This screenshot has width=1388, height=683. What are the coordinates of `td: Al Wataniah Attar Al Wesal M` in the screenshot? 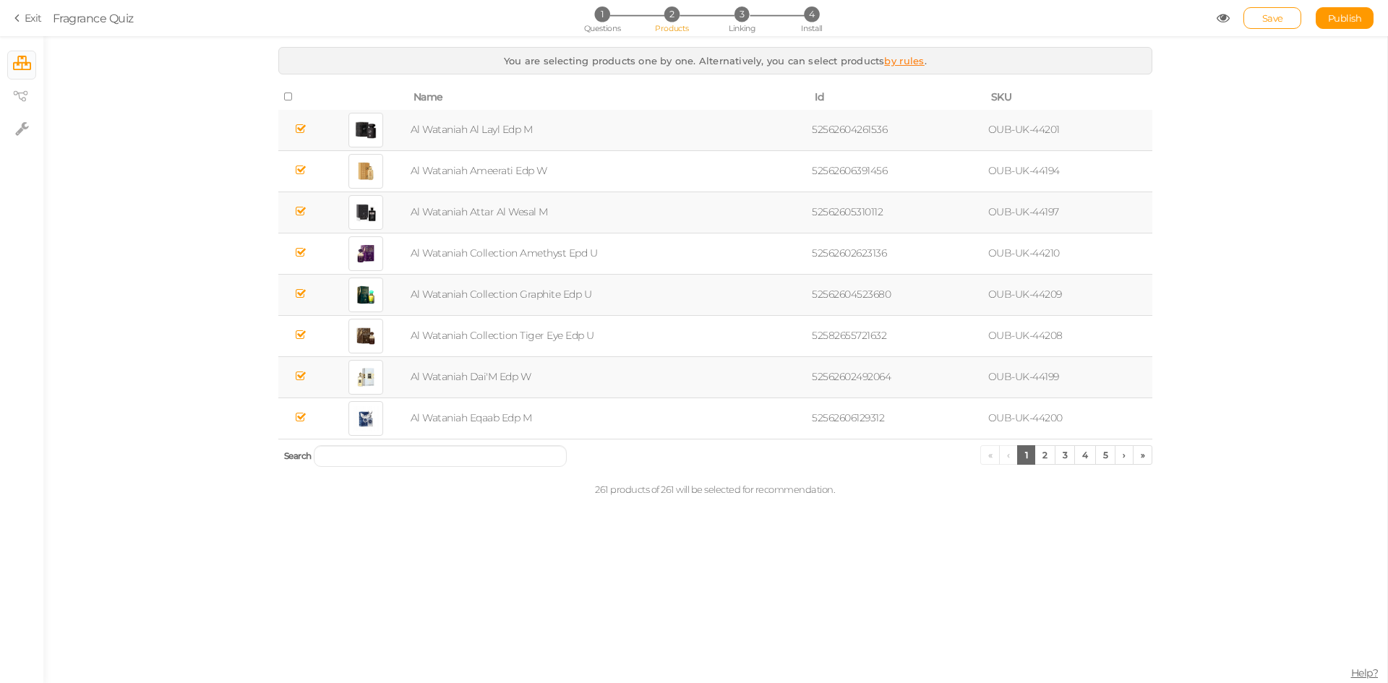 It's located at (608, 212).